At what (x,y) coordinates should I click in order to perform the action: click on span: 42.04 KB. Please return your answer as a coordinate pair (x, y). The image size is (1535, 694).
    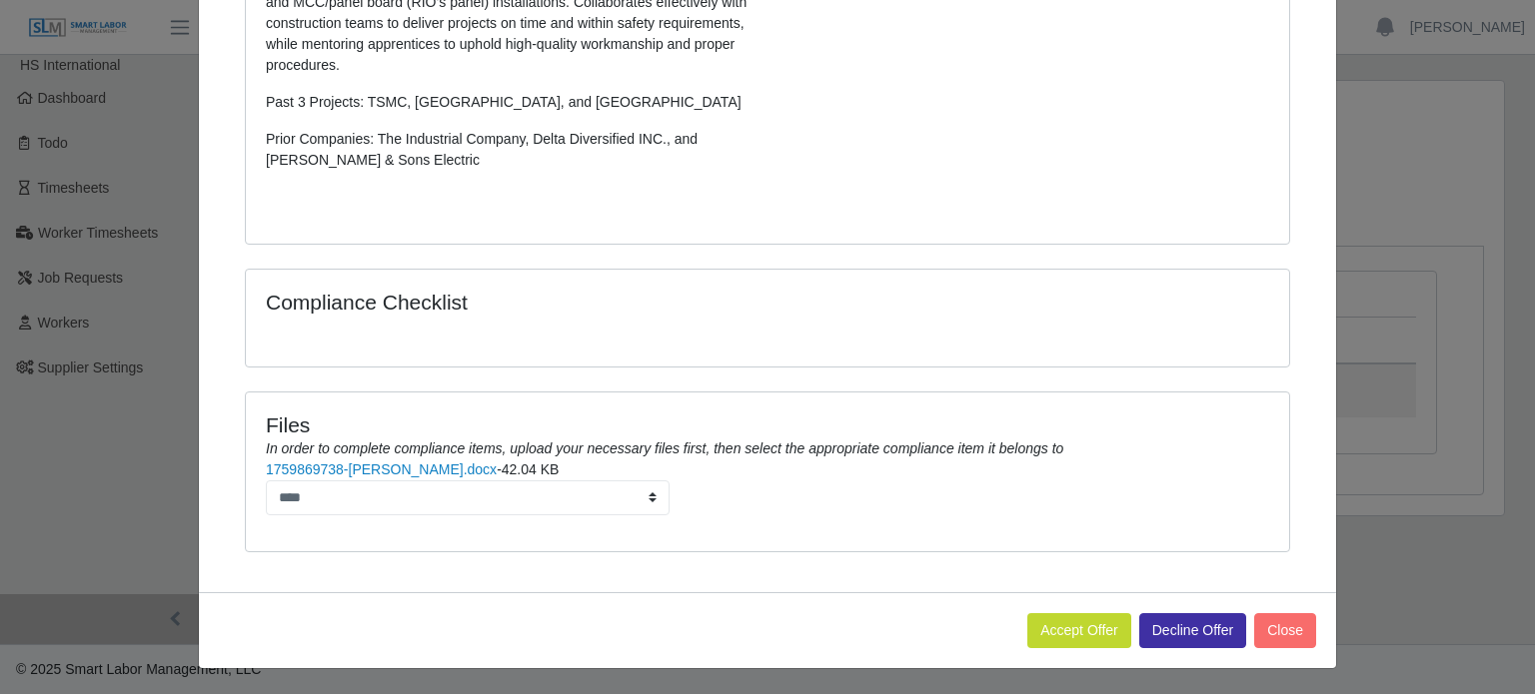
    Looking at the image, I should click on (531, 470).